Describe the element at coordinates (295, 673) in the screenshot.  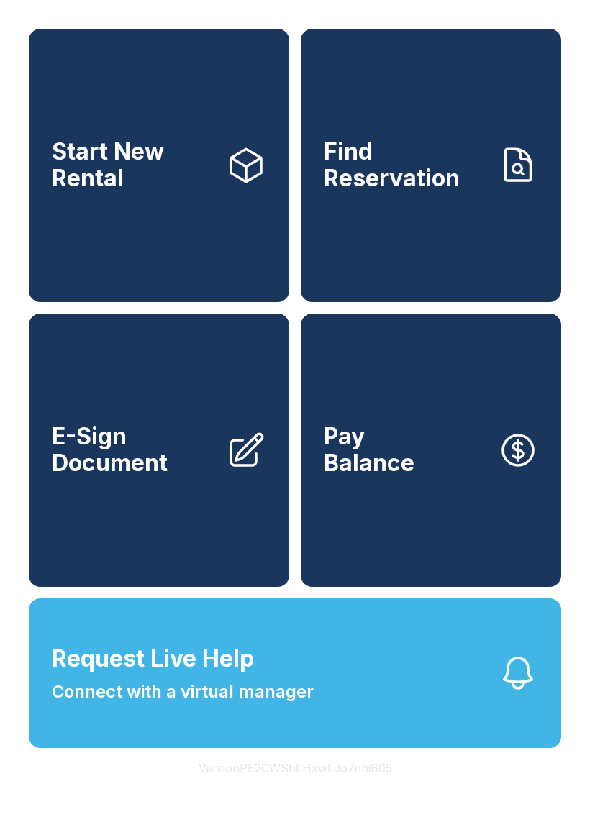
I see `button: Request Live HelpConnect with a virtual manager` at that location.